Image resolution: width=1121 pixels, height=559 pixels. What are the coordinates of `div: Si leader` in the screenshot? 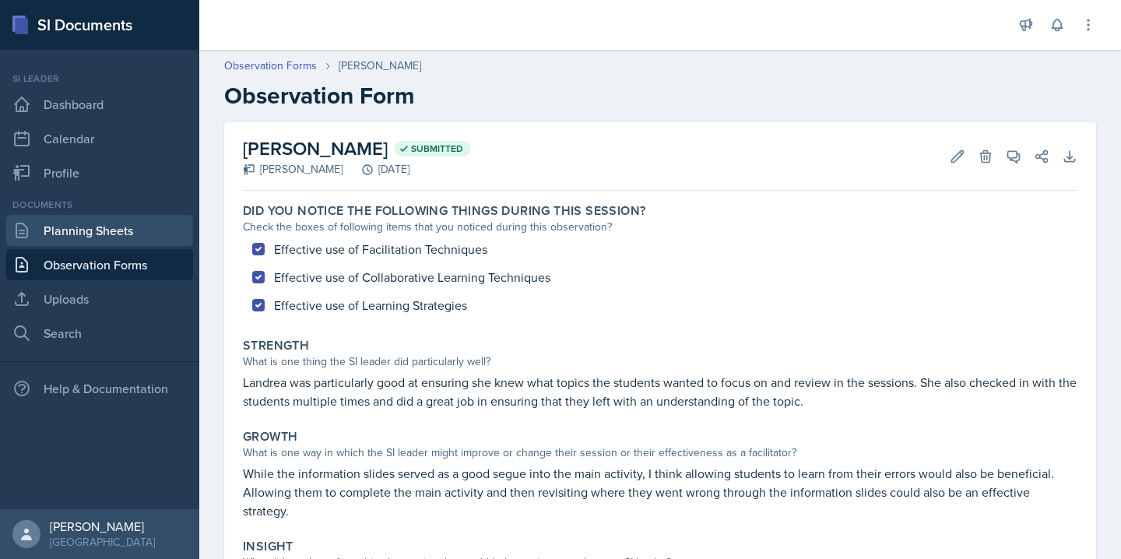 It's located at (100, 79).